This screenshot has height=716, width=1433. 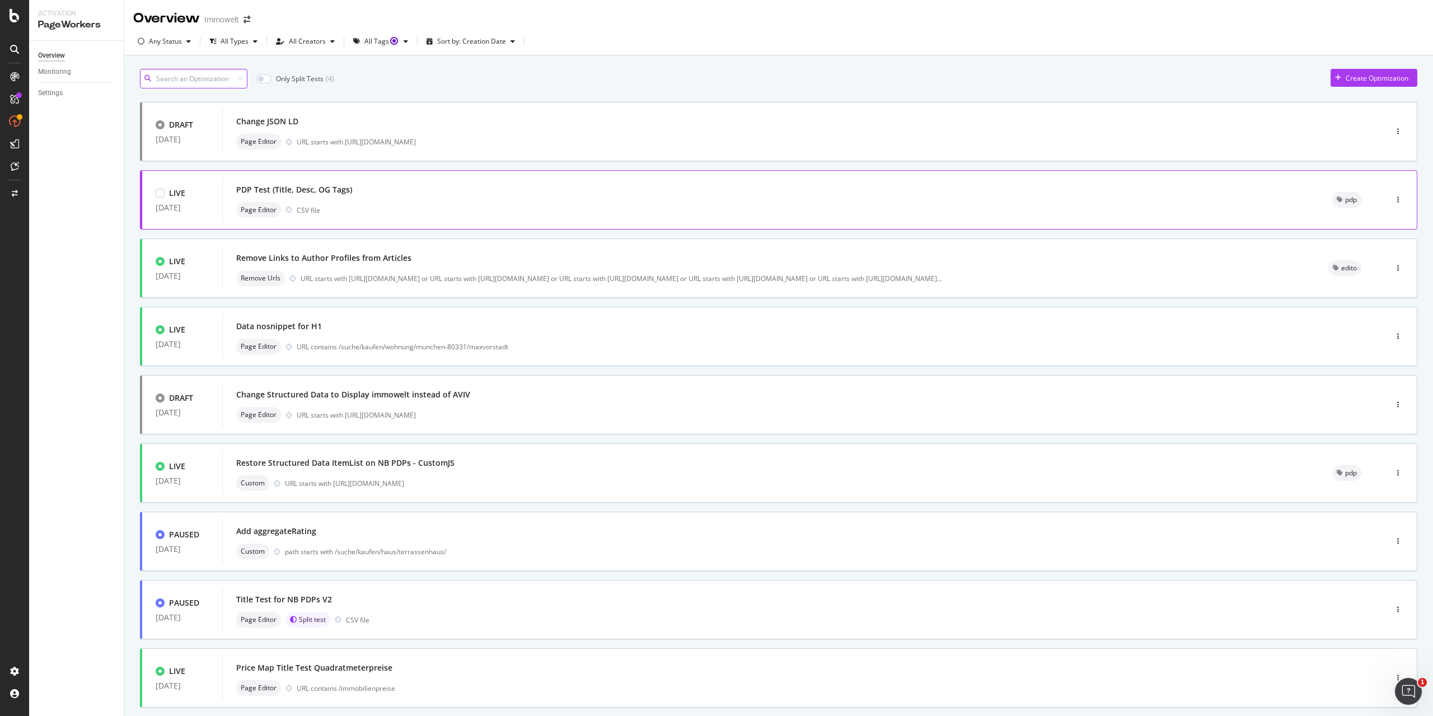 I want to click on div: ( 4 ), so click(x=330, y=78).